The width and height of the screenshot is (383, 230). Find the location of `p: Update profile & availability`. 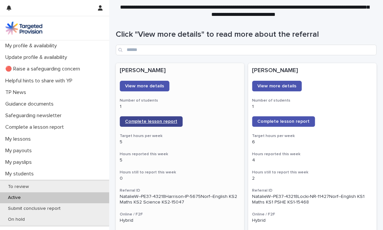

p: Update profile & availability is located at coordinates (37, 57).